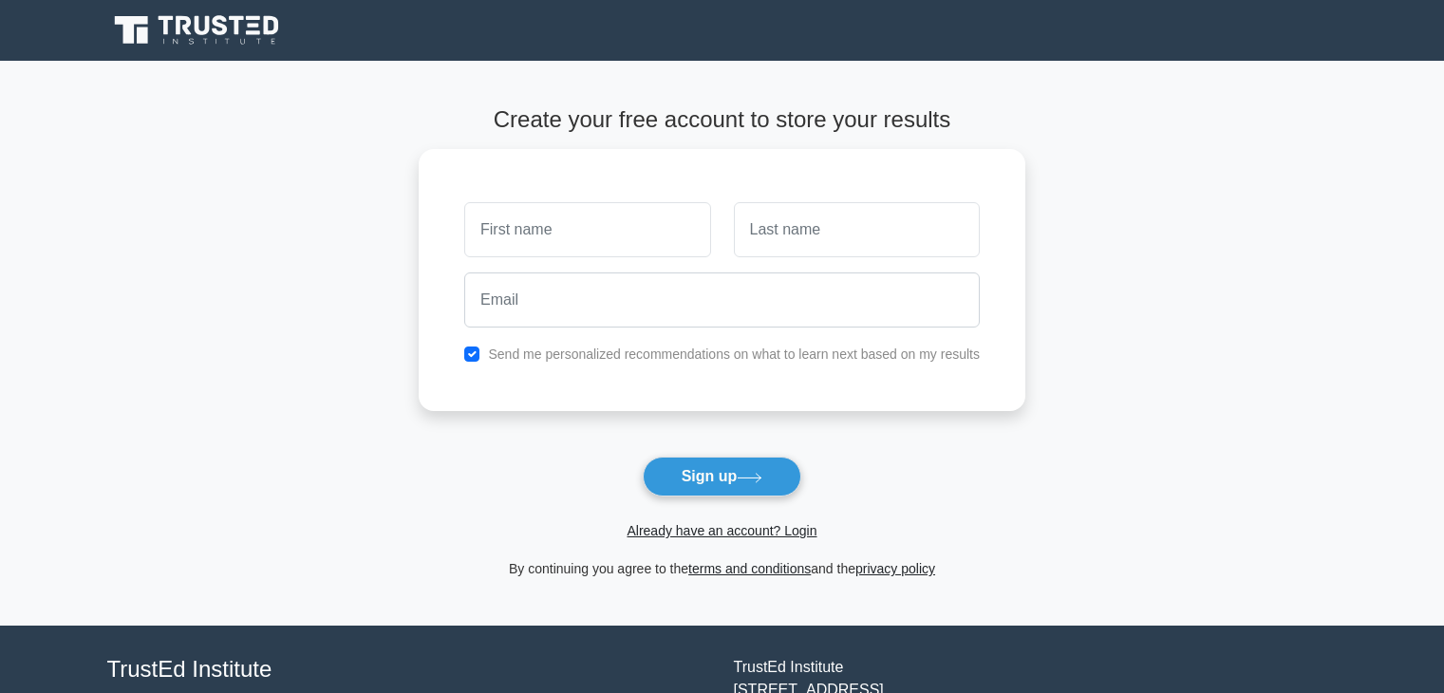  I want to click on a: terms and conditions, so click(749, 569).